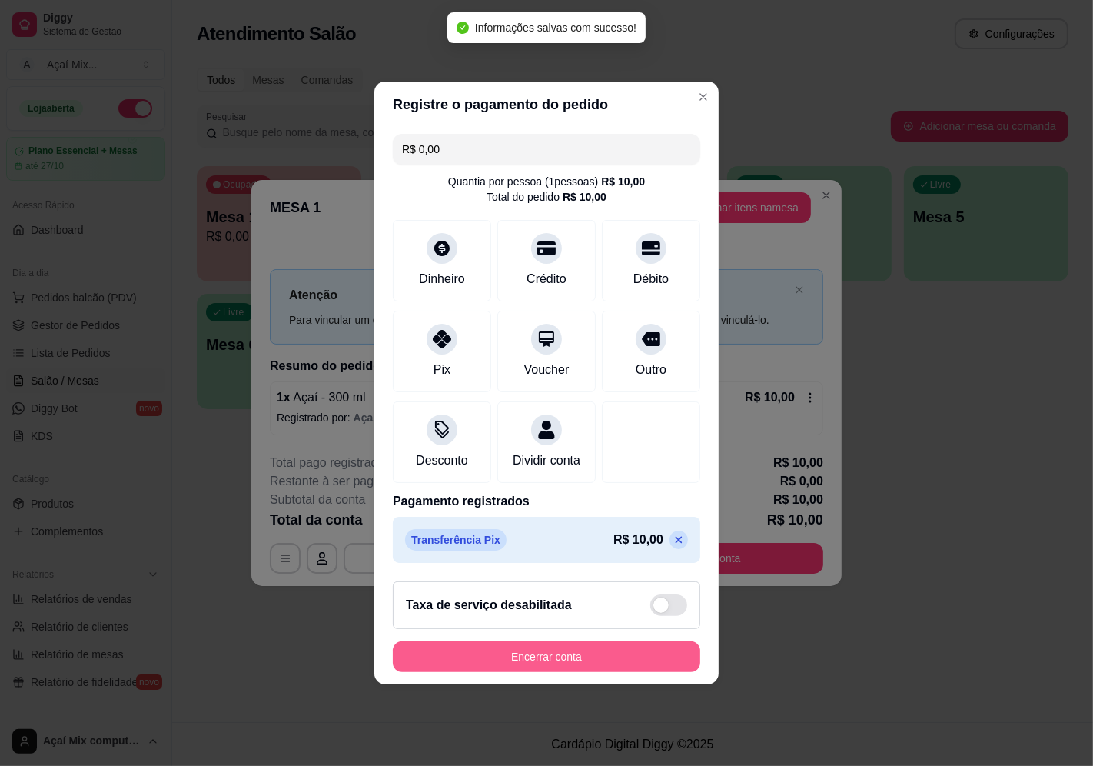  Describe the element at coordinates (547, 657) in the screenshot. I see `button: Encerrar conta` at that location.